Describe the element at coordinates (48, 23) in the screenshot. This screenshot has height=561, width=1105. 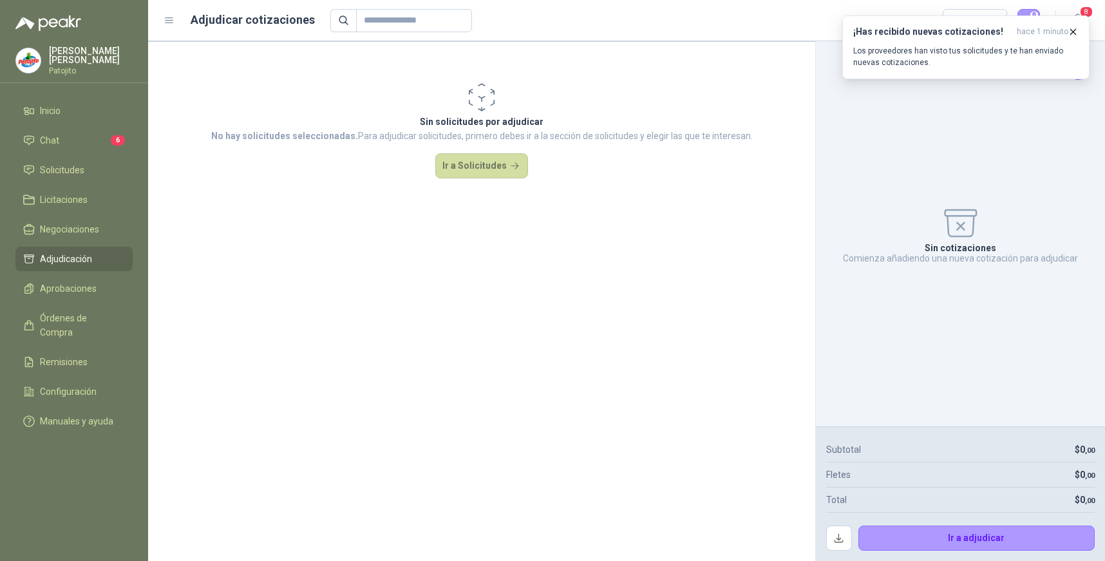
I see `img: Logo peakr` at that location.